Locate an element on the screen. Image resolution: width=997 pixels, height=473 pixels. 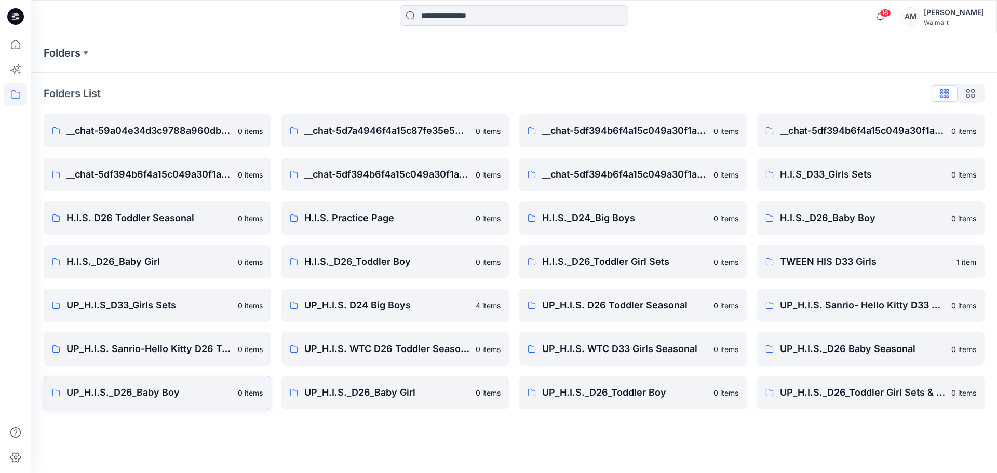
p: UP_H.I.S. D24 Big Boys is located at coordinates (387, 305).